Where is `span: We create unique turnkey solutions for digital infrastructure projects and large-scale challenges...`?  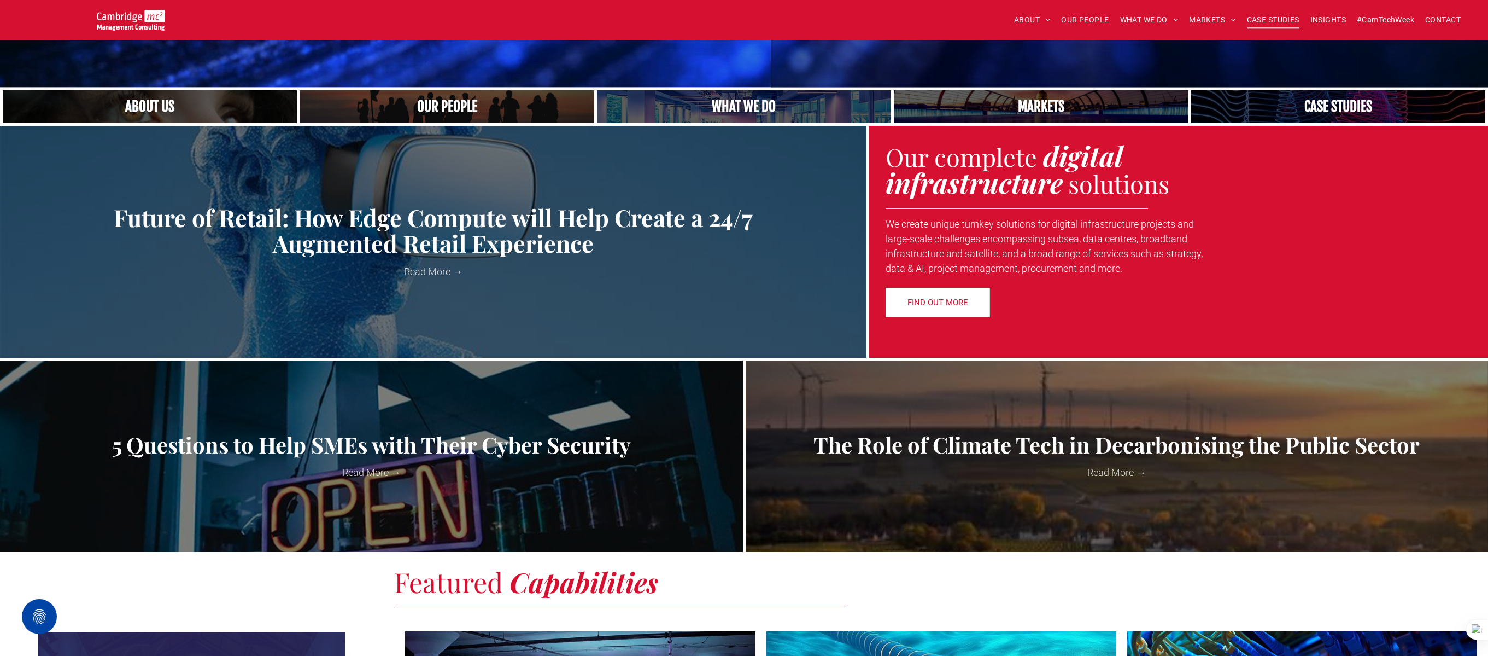 span: We create unique turnkey solutions for digital infrastructure projects and large-scale challenges... is located at coordinates (1044, 246).